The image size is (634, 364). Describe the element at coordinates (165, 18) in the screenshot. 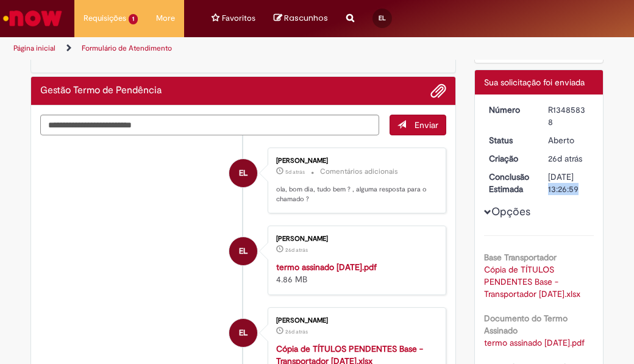

I see `span: More` at that location.